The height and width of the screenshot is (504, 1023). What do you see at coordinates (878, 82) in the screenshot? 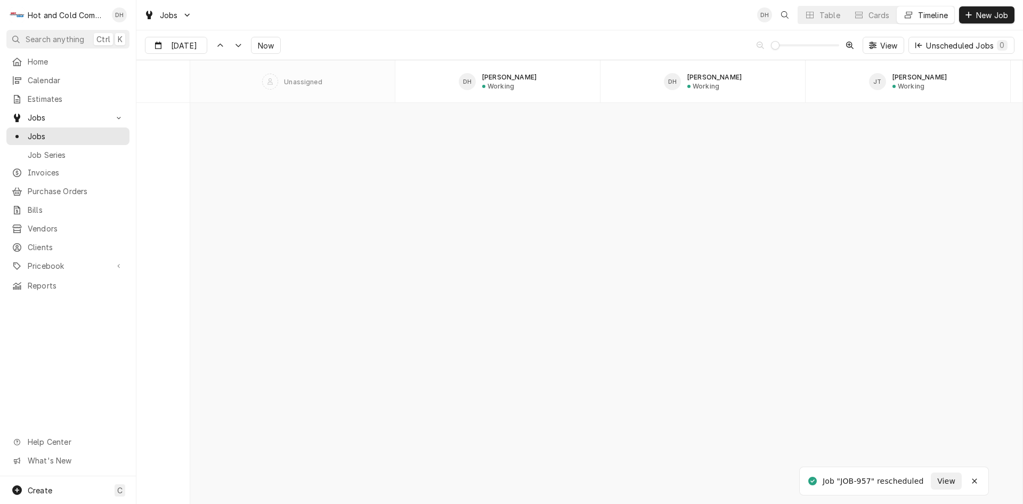
I see `div: Jason Thomason's Avatar` at bounding box center [878, 82].